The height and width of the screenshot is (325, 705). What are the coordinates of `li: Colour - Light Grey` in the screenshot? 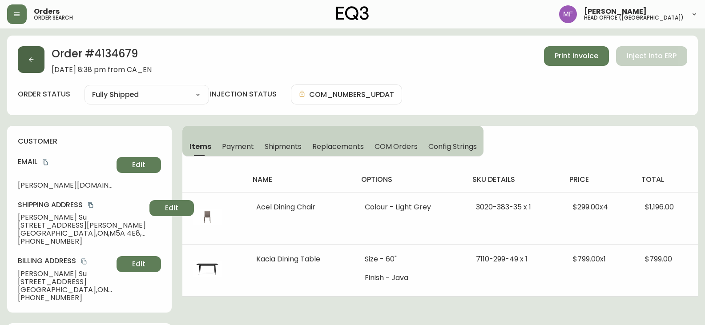 It's located at (410, 207).